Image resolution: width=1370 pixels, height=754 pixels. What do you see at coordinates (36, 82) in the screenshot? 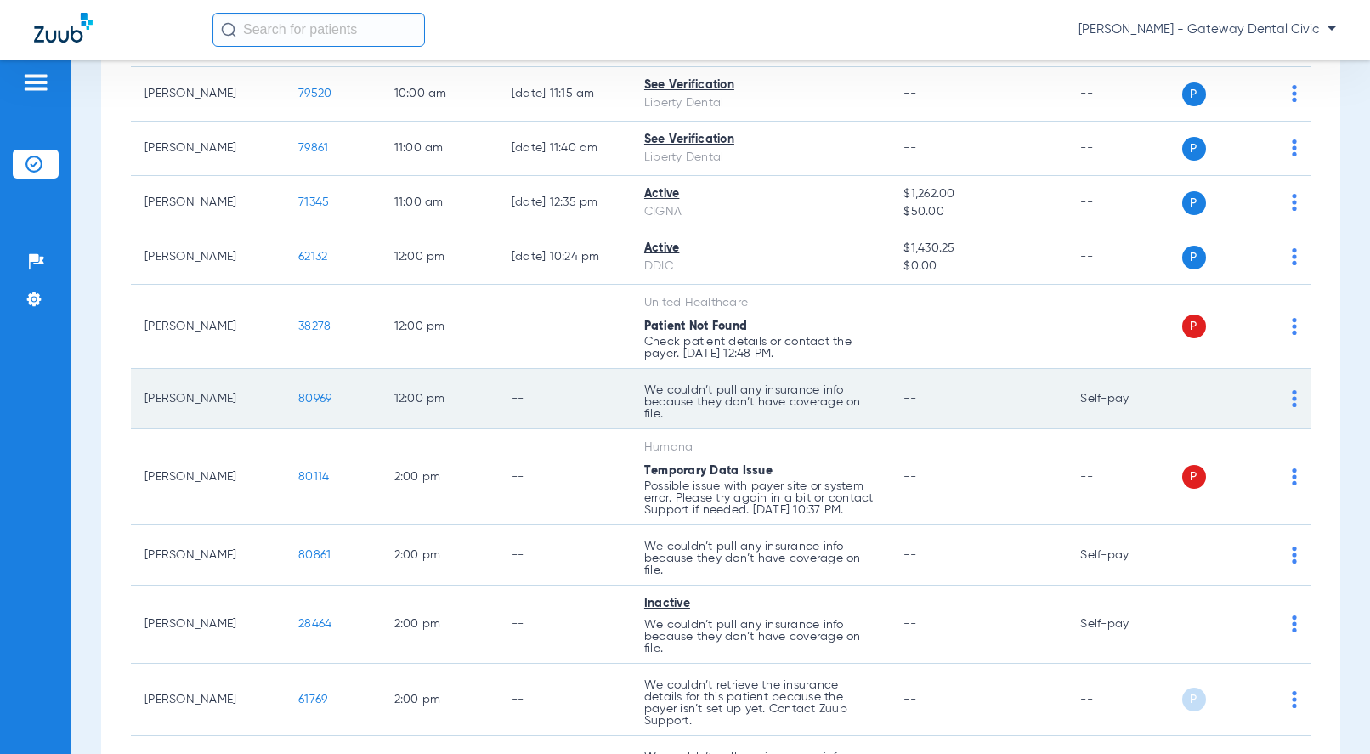
I see `img: hamburger-icon` at bounding box center [36, 82].